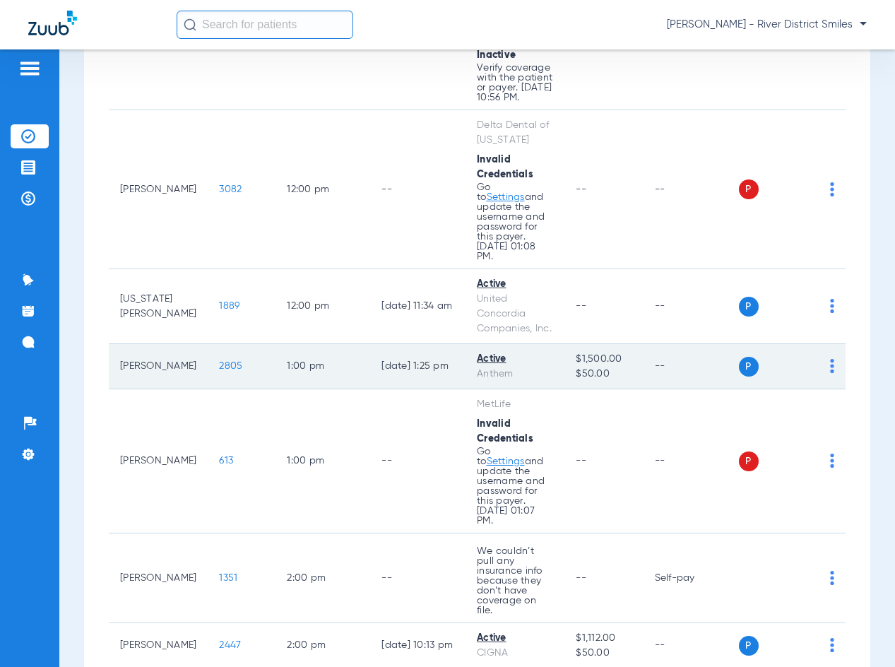 Image resolution: width=895 pixels, height=667 pixels. Describe the element at coordinates (515, 404) in the screenshot. I see `div: MetLife` at that location.